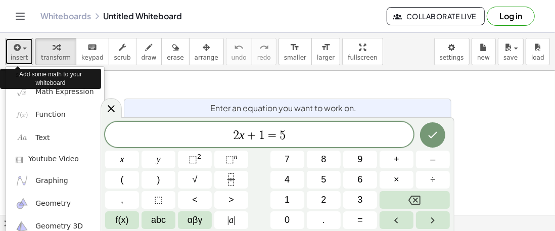 The image size is (555, 231). I want to click on span: Text, so click(42, 138).